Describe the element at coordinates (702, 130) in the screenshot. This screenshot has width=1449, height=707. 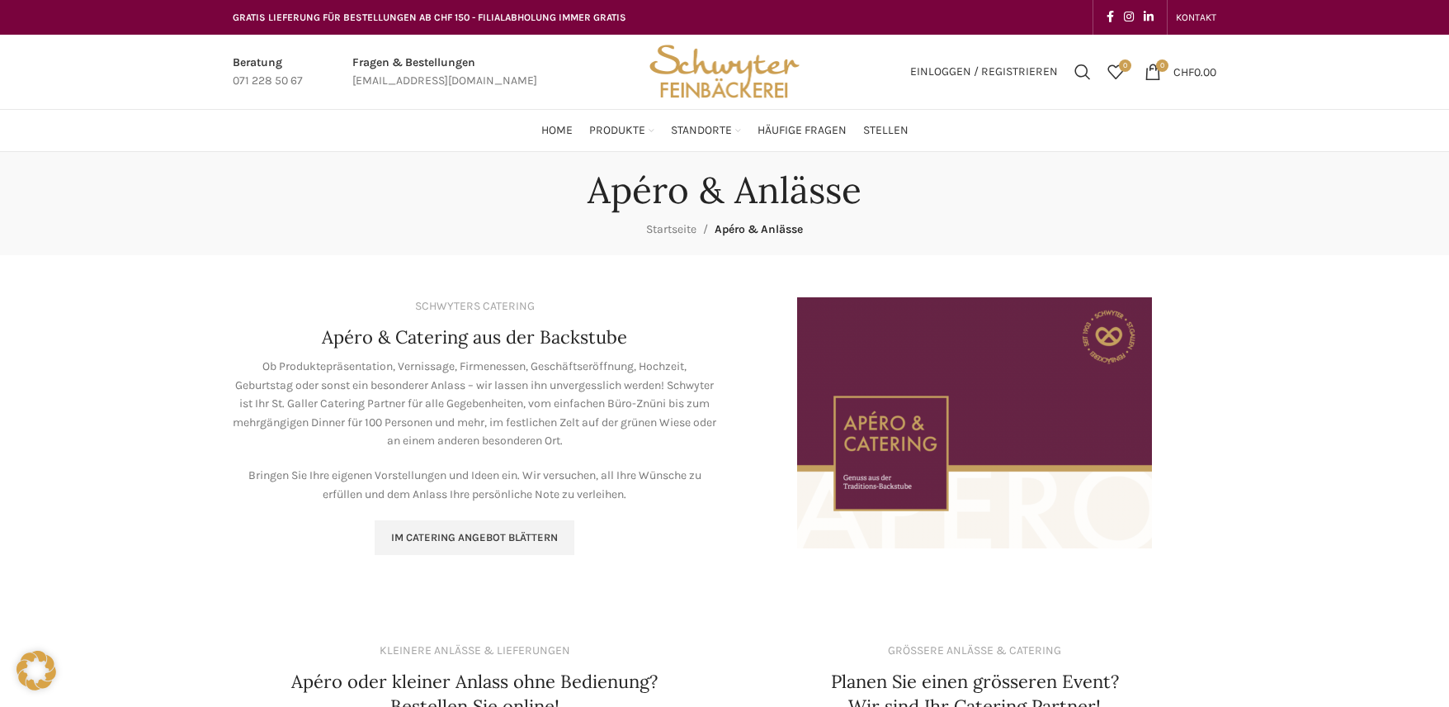
I see `span: Standorte` at that location.